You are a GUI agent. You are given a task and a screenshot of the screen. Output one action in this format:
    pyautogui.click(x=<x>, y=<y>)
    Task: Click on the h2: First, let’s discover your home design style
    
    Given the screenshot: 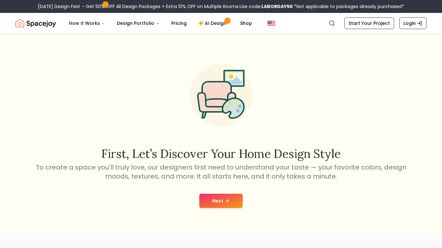 What is the action you would take?
    pyautogui.click(x=221, y=154)
    